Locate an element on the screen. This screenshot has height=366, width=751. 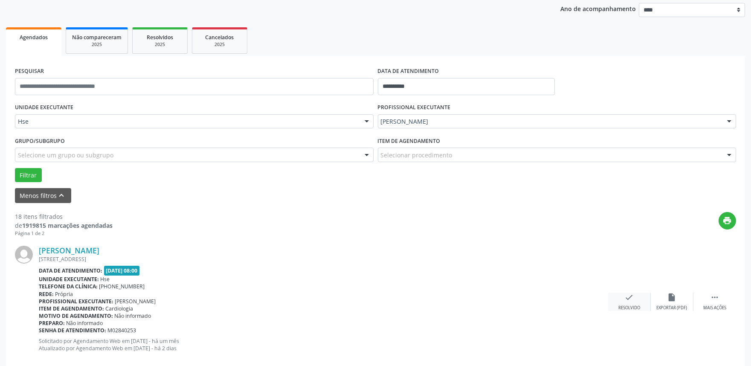
div: 18 itens filtrados is located at coordinates (64, 216).